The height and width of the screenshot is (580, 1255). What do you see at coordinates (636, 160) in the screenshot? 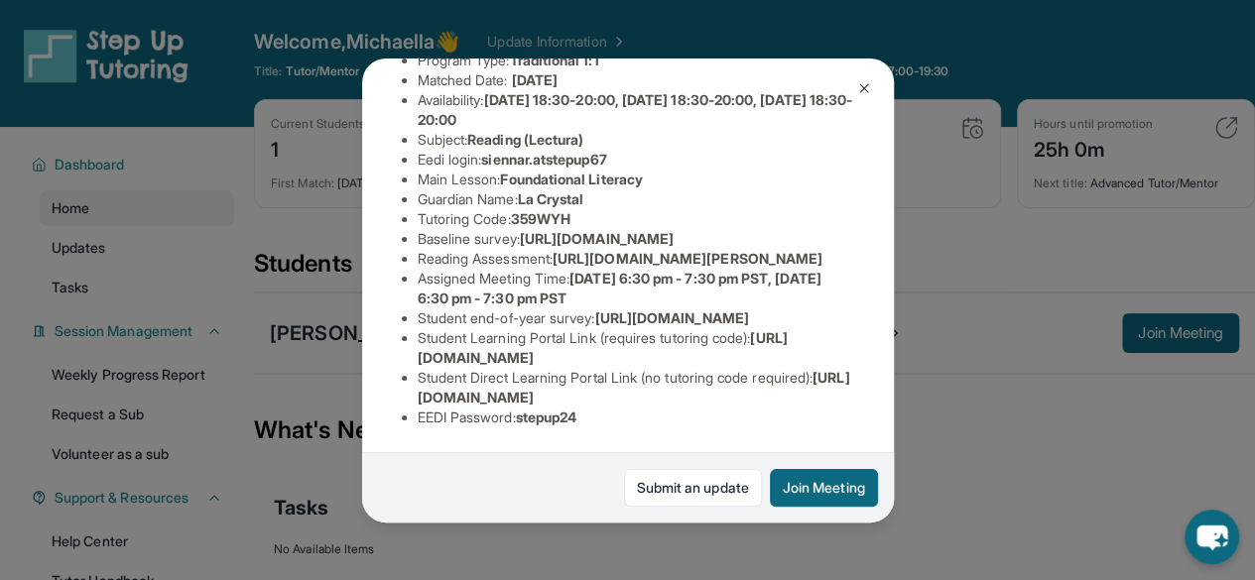
I see `li: Eedi login :` at bounding box center [636, 160].